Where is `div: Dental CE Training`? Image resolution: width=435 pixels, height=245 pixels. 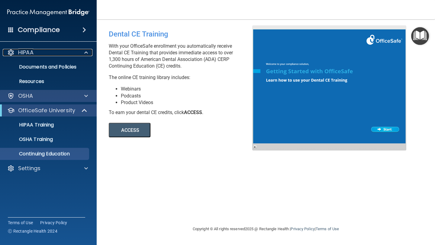
div: Dental CE Training is located at coordinates (183, 34).